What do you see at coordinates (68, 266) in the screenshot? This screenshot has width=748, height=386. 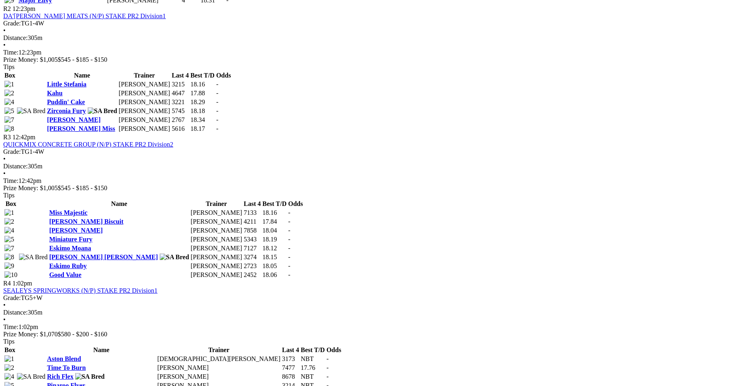 I see `a: Eskimo Ruby` at bounding box center [68, 266].